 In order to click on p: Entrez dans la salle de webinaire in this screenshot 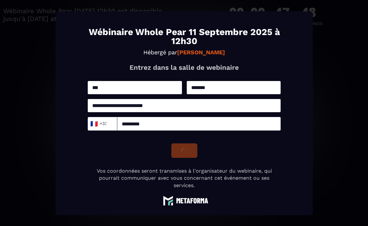, I will do `click(184, 67)`.